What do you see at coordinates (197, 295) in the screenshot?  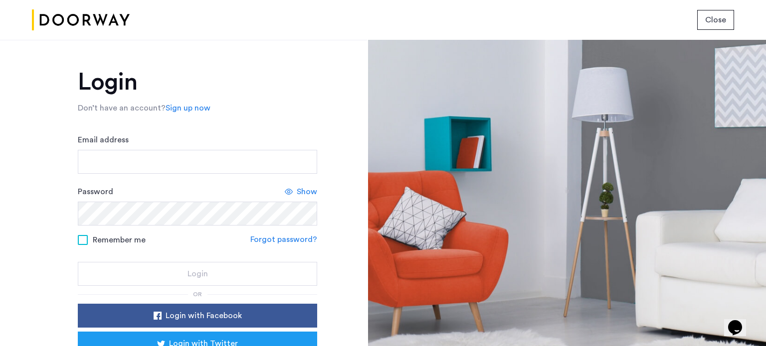 I see `span: or` at bounding box center [197, 295].